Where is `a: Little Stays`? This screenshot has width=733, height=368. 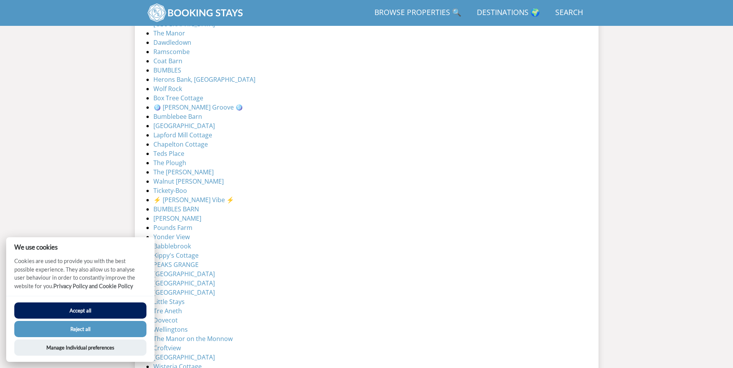 a: Little Stays is located at coordinates (169, 302).